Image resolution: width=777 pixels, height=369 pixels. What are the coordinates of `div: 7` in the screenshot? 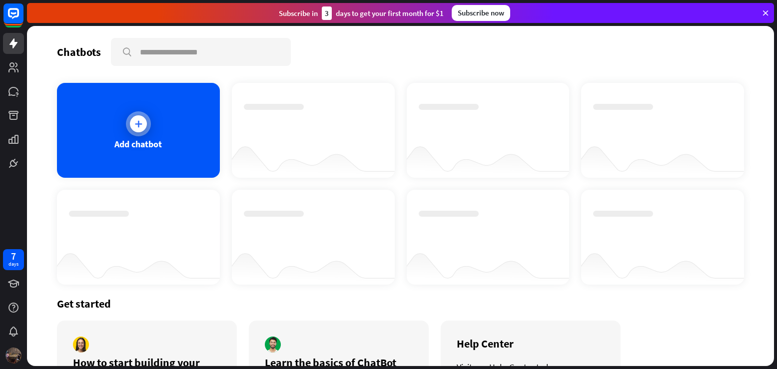 It's located at (13, 256).